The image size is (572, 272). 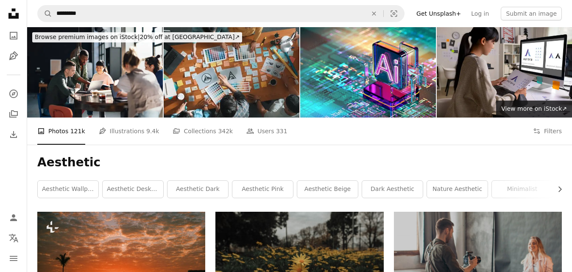 I want to click on a: Users 331, so click(x=267, y=131).